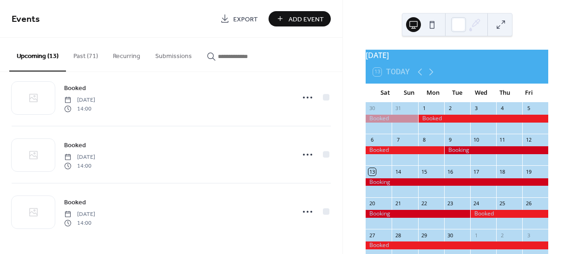 The image size is (571, 254). Describe the element at coordinates (502, 108) in the screenshot. I see `div: 4` at that location.